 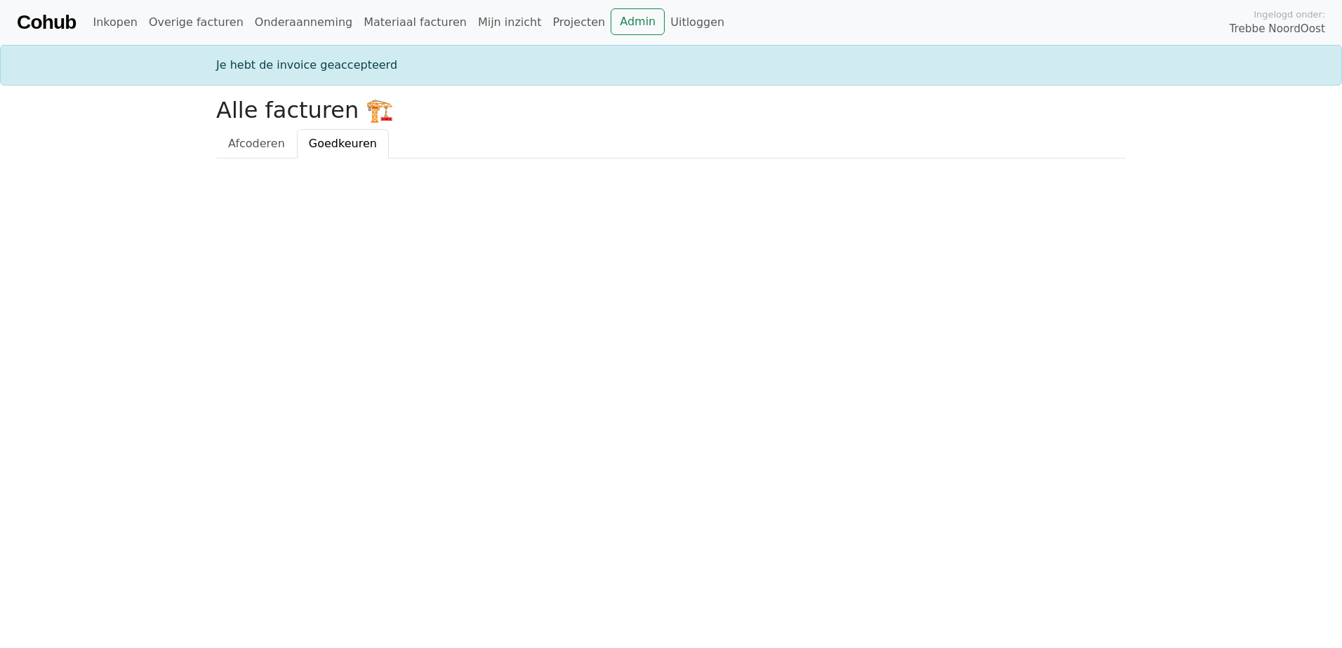 What do you see at coordinates (671, 110) in the screenshot?
I see `h2: Alle facturen 🏗️` at bounding box center [671, 110].